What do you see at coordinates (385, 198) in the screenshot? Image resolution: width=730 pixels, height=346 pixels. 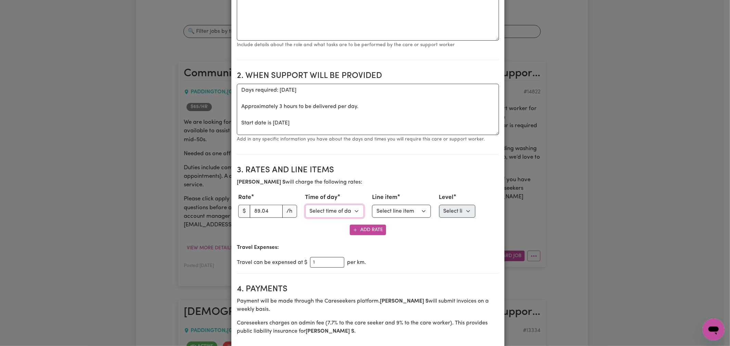 I see `label: Line item` at bounding box center [385, 198].